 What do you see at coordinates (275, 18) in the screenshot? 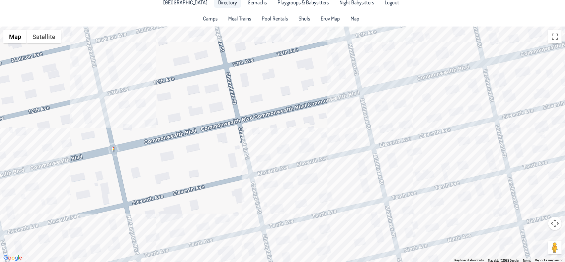
I see `li: Pool Rentals` at bounding box center [275, 18].